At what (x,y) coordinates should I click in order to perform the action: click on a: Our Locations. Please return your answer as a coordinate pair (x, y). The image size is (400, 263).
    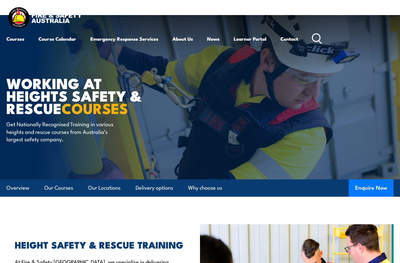
    Looking at the image, I should click on (104, 188).